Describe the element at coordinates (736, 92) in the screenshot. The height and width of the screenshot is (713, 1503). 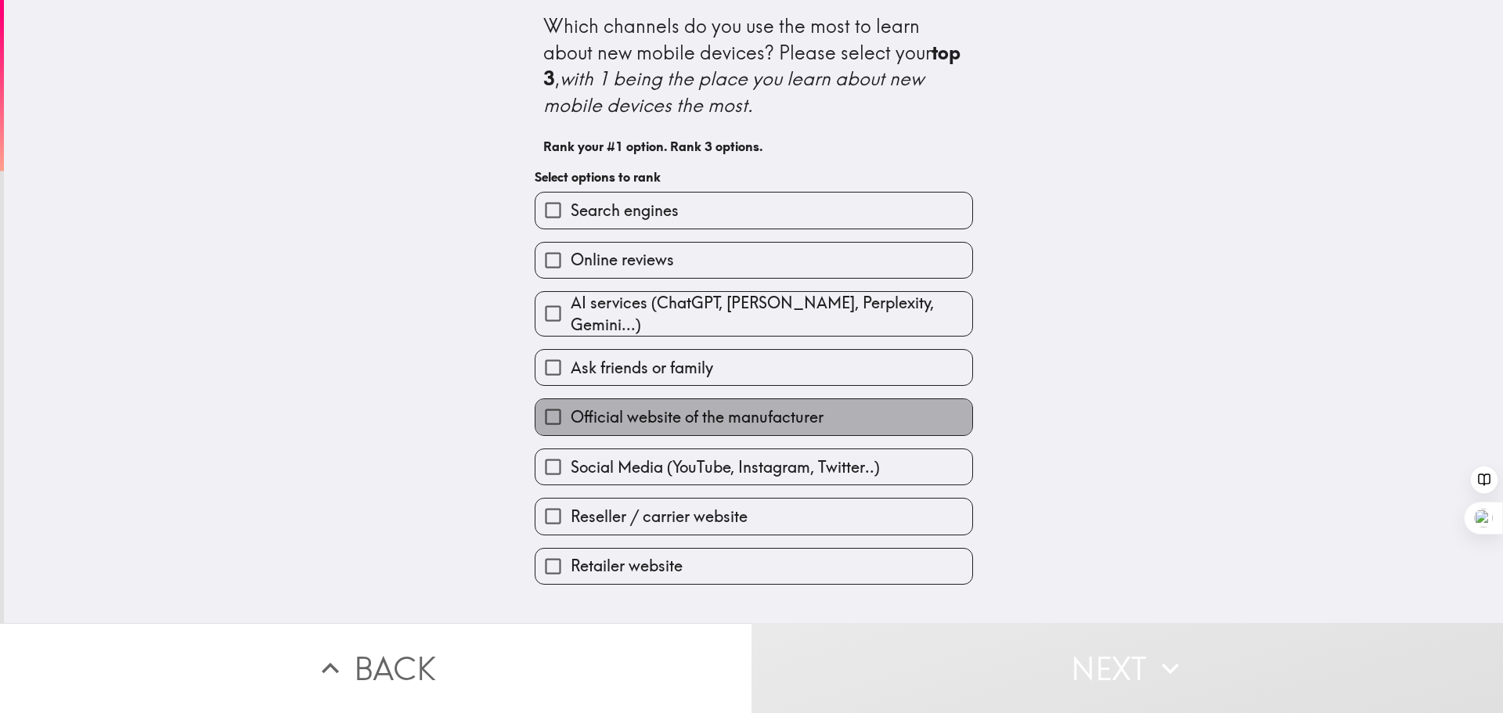
I see `i: with 1 being the place you learn about new mobile devices the most.` at that location.